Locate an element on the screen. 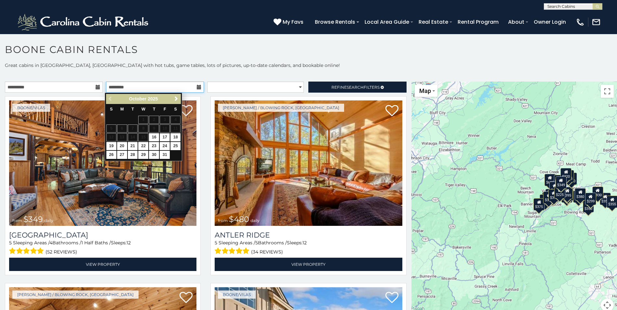 The height and width of the screenshot is (310, 617). a: 21 is located at coordinates (133, 146).